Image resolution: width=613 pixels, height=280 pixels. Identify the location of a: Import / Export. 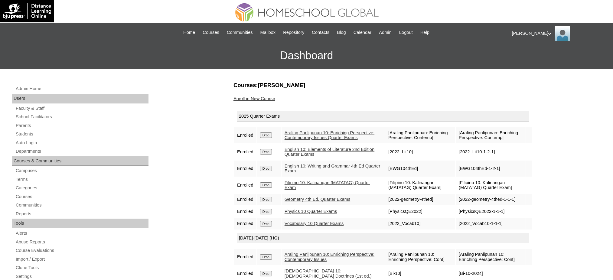
(82, 259).